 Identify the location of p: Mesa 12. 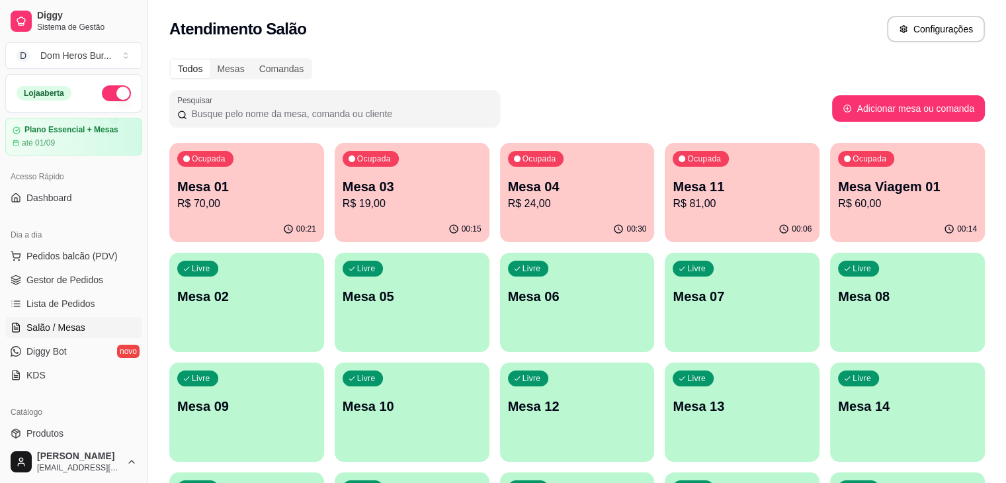
(577, 406).